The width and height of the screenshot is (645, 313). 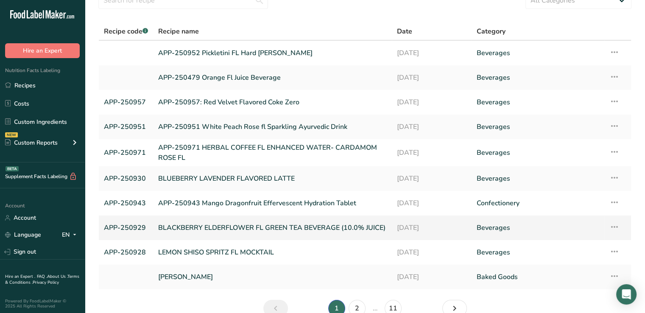 What do you see at coordinates (42, 304) in the screenshot?
I see `div: Powered By FoodLabelMaker © 2025 All Rights Reserved` at bounding box center [42, 304].